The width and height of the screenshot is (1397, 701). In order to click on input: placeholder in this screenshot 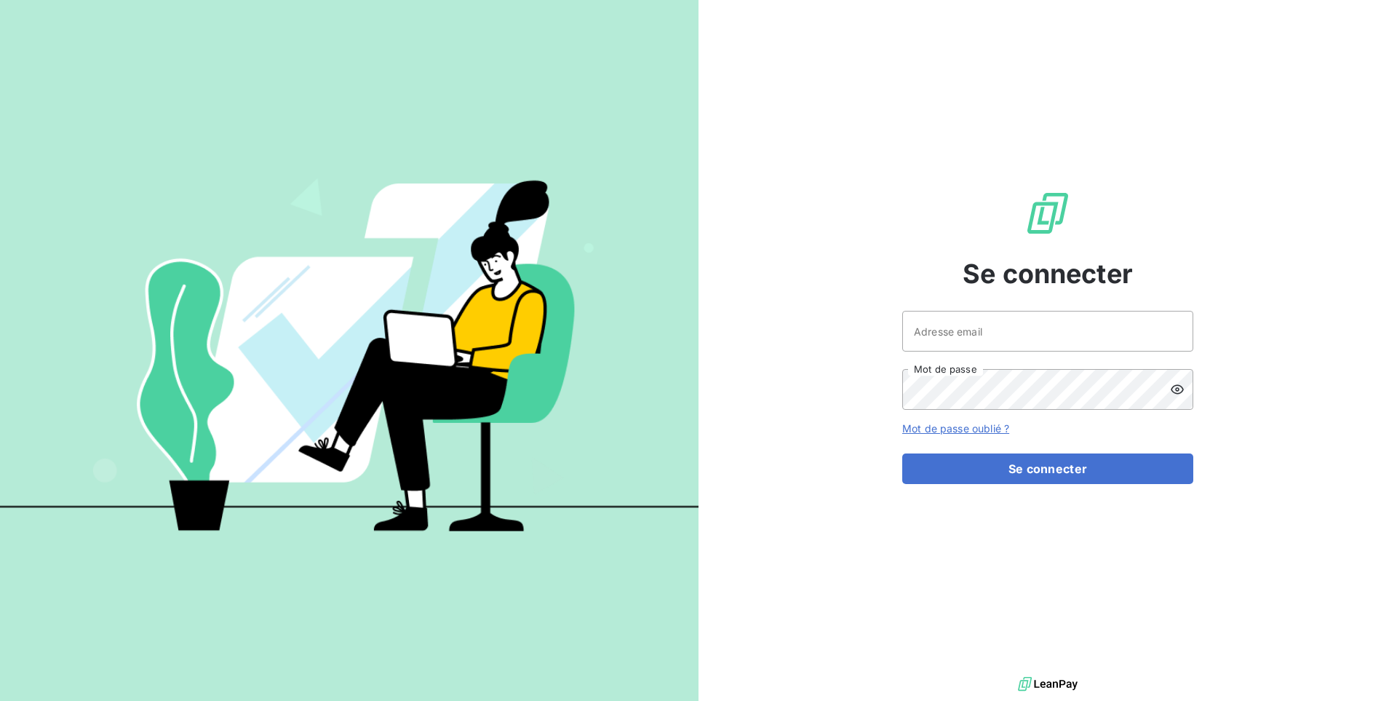, I will do `click(1048, 331)`.